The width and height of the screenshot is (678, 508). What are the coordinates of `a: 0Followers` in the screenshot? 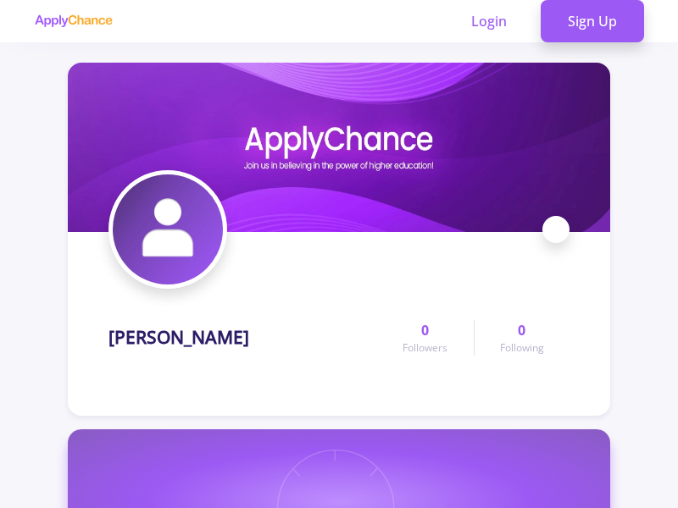 It's located at (424, 338).